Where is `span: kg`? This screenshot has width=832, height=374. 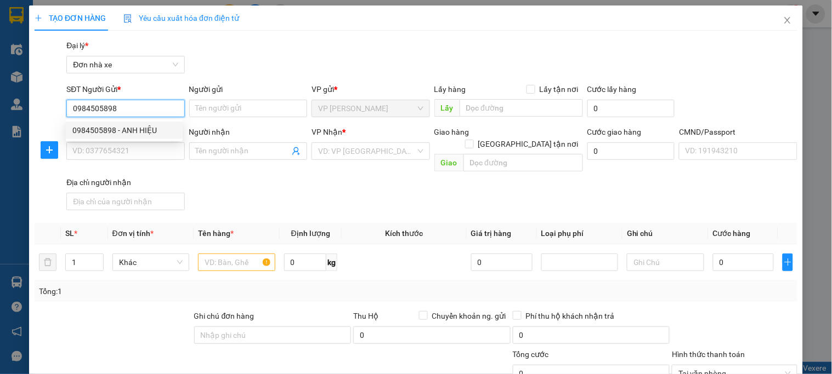 span: kg is located at coordinates (332, 263).